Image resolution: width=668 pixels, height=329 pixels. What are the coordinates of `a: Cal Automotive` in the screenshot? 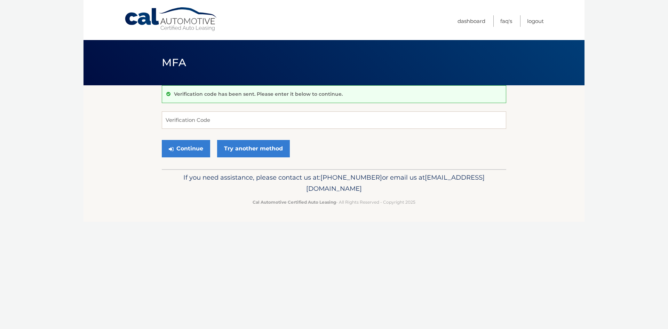 It's located at (171, 19).